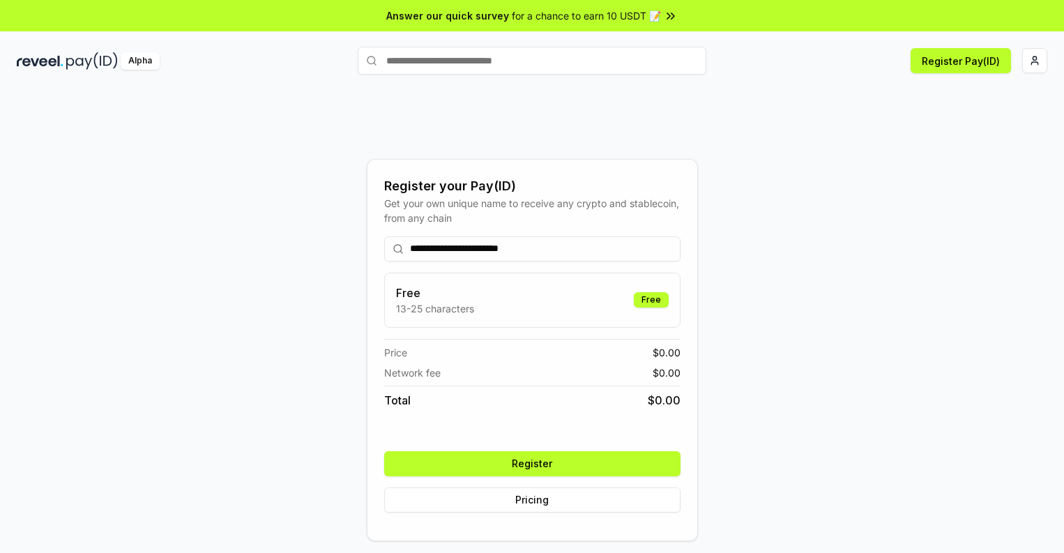 The width and height of the screenshot is (1064, 553). I want to click on p: 13-25 characters, so click(435, 308).